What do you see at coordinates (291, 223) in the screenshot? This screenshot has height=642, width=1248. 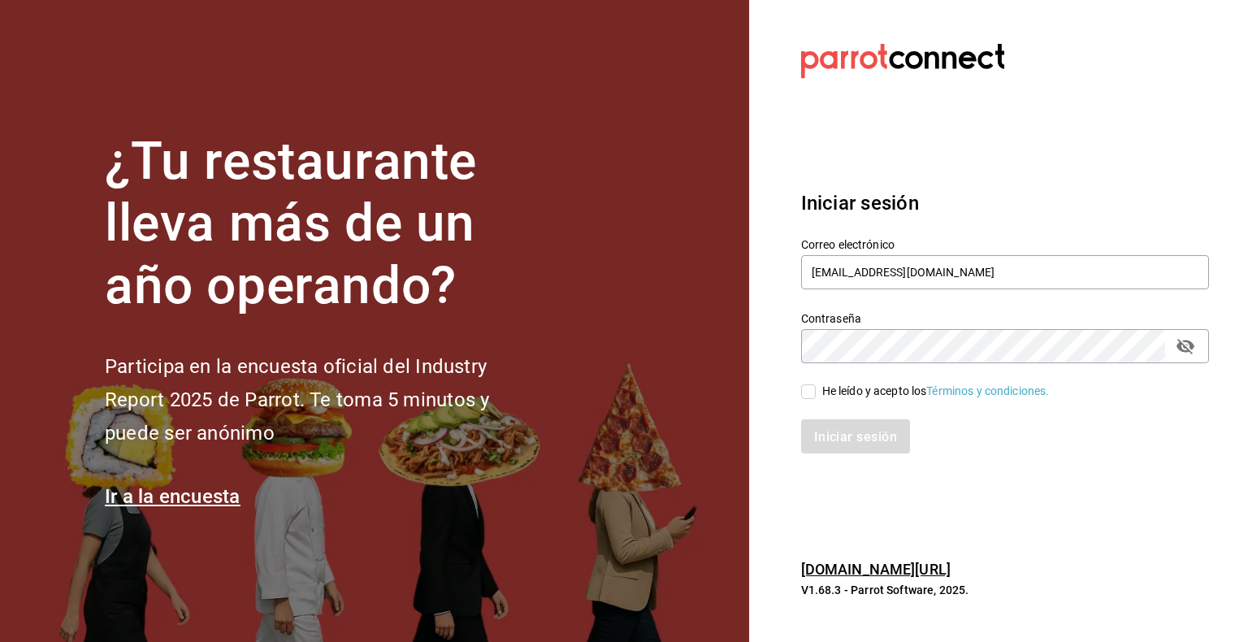 I see `font: ¿Tu restaurante lleva más de un año operando?` at bounding box center [291, 223].